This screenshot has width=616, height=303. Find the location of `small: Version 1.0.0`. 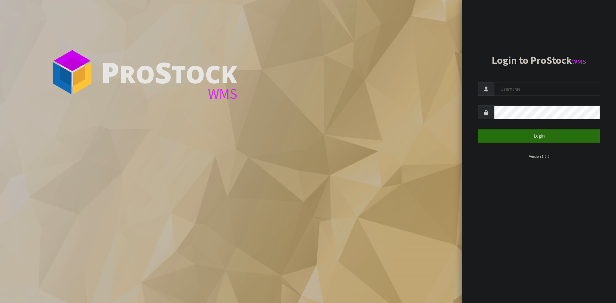

small: Version 1.0.0 is located at coordinates (539, 156).